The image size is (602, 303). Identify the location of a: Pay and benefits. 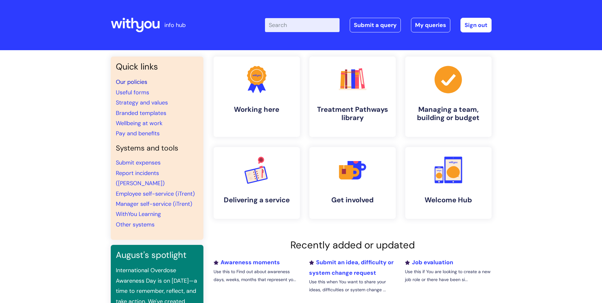
(138, 133).